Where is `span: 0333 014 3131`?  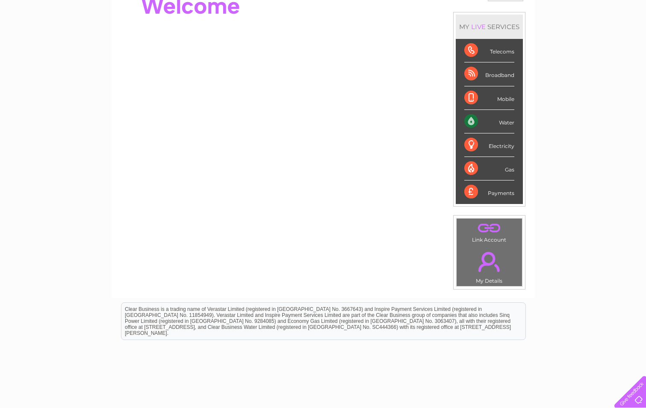
span: 0333 014 3131 is located at coordinates (515, 9).